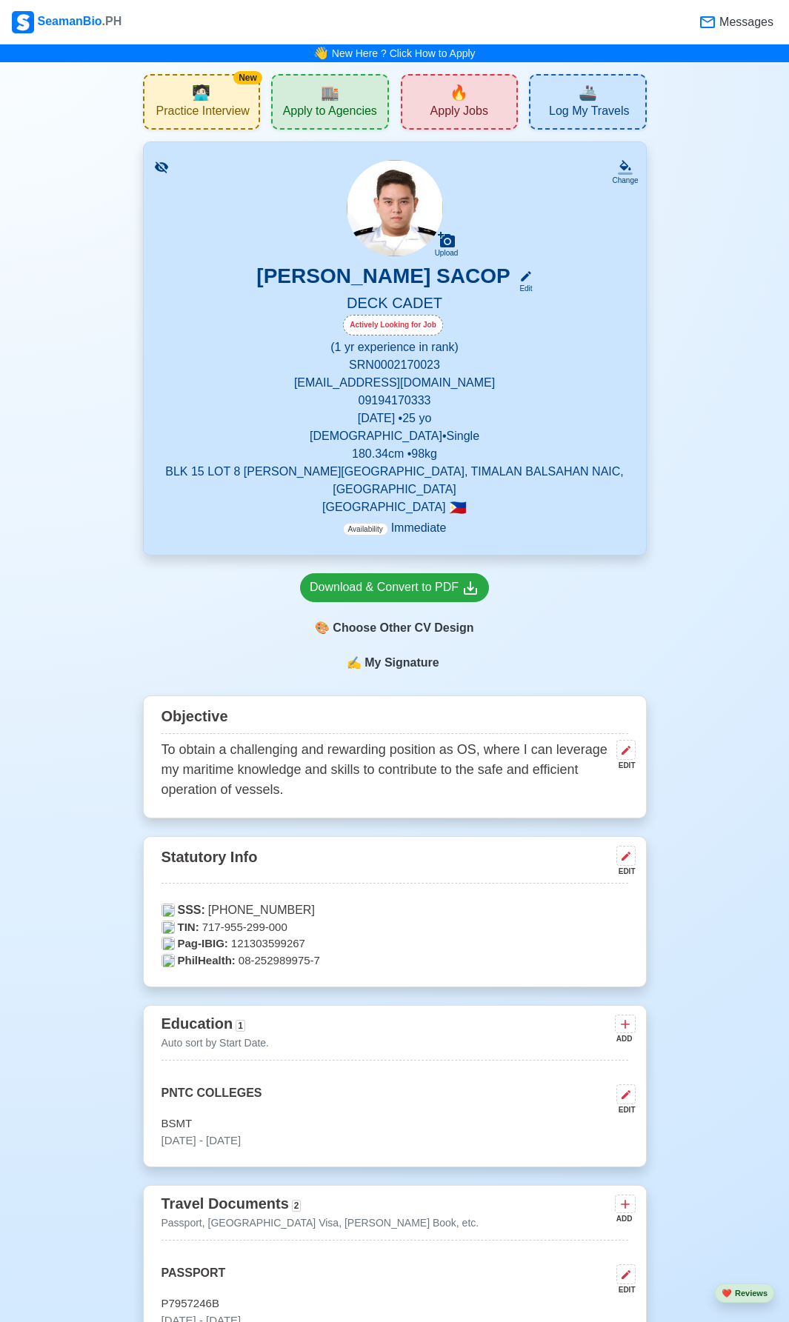 Image resolution: width=789 pixels, height=1322 pixels. Describe the element at coordinates (624, 180) in the screenshot. I see `div: Change` at that location.